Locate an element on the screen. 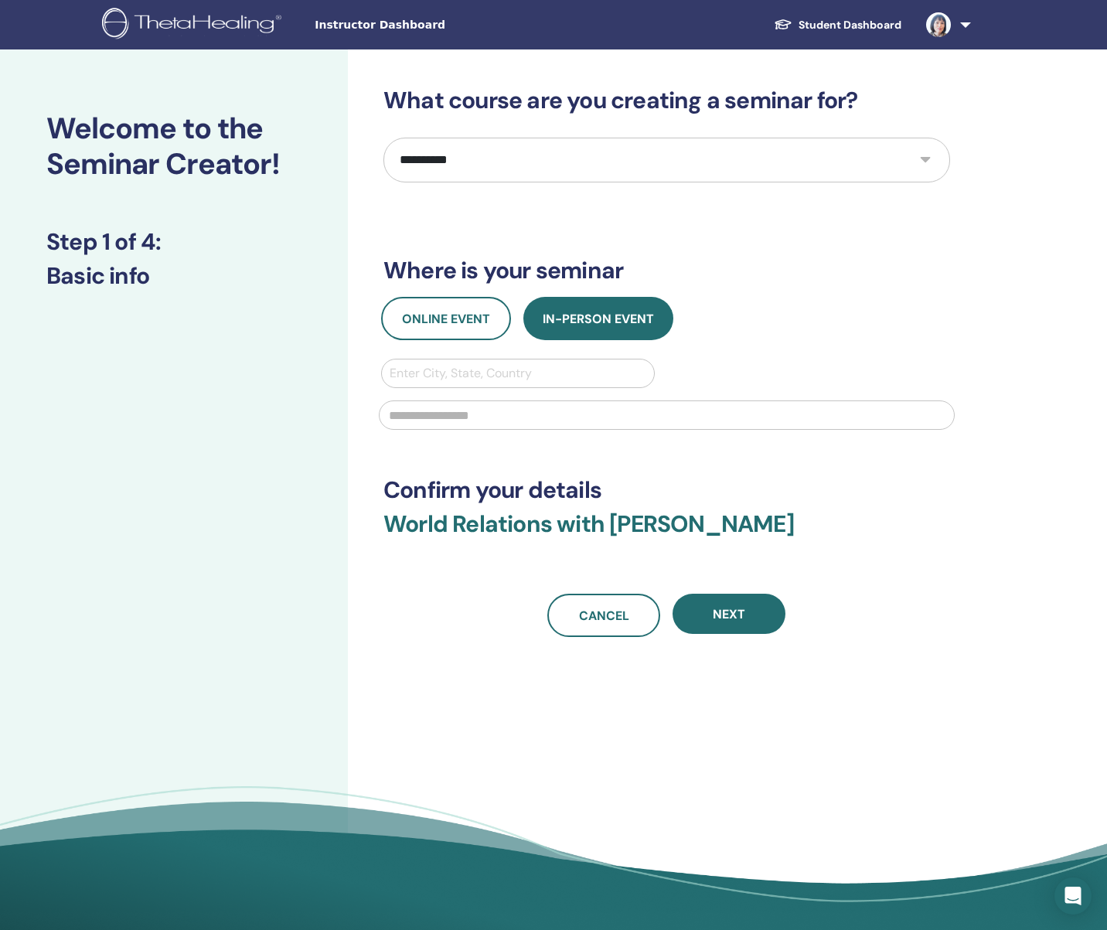 Image resolution: width=1107 pixels, height=930 pixels. span: Next is located at coordinates (729, 614).